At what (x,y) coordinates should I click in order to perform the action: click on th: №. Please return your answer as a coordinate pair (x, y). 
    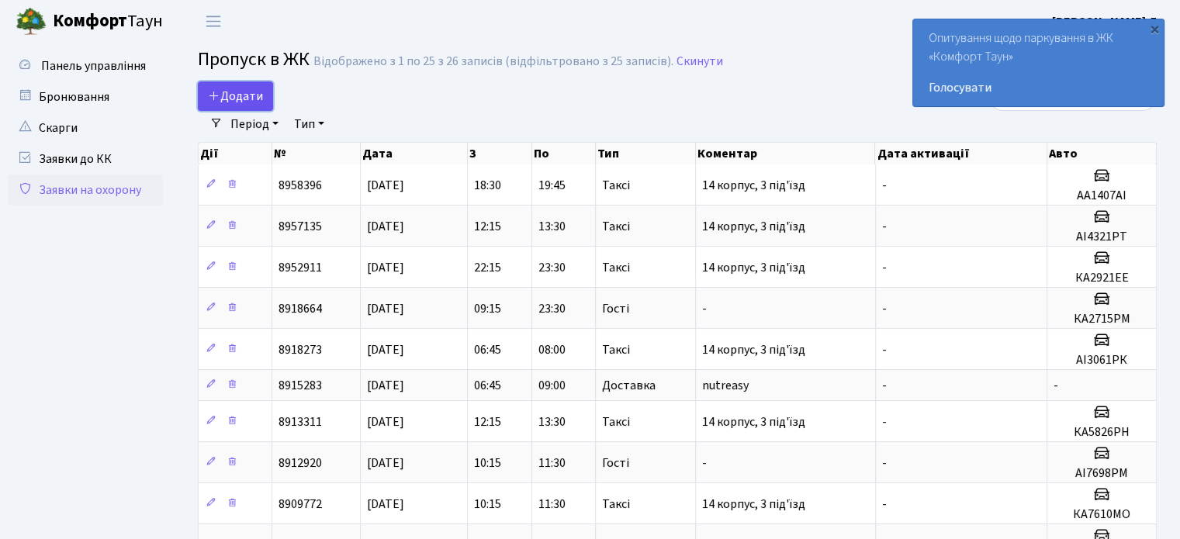
    Looking at the image, I should click on (317, 154).